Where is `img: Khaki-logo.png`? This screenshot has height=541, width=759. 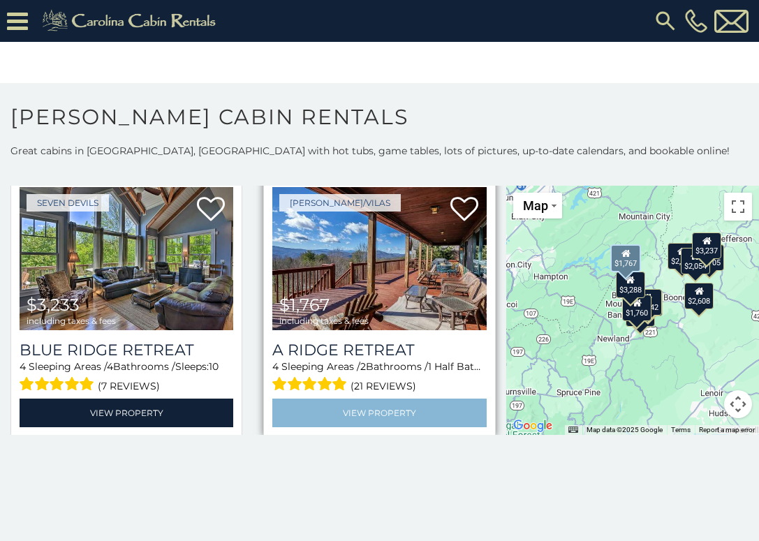
img: Khaki-logo.png is located at coordinates (131, 21).